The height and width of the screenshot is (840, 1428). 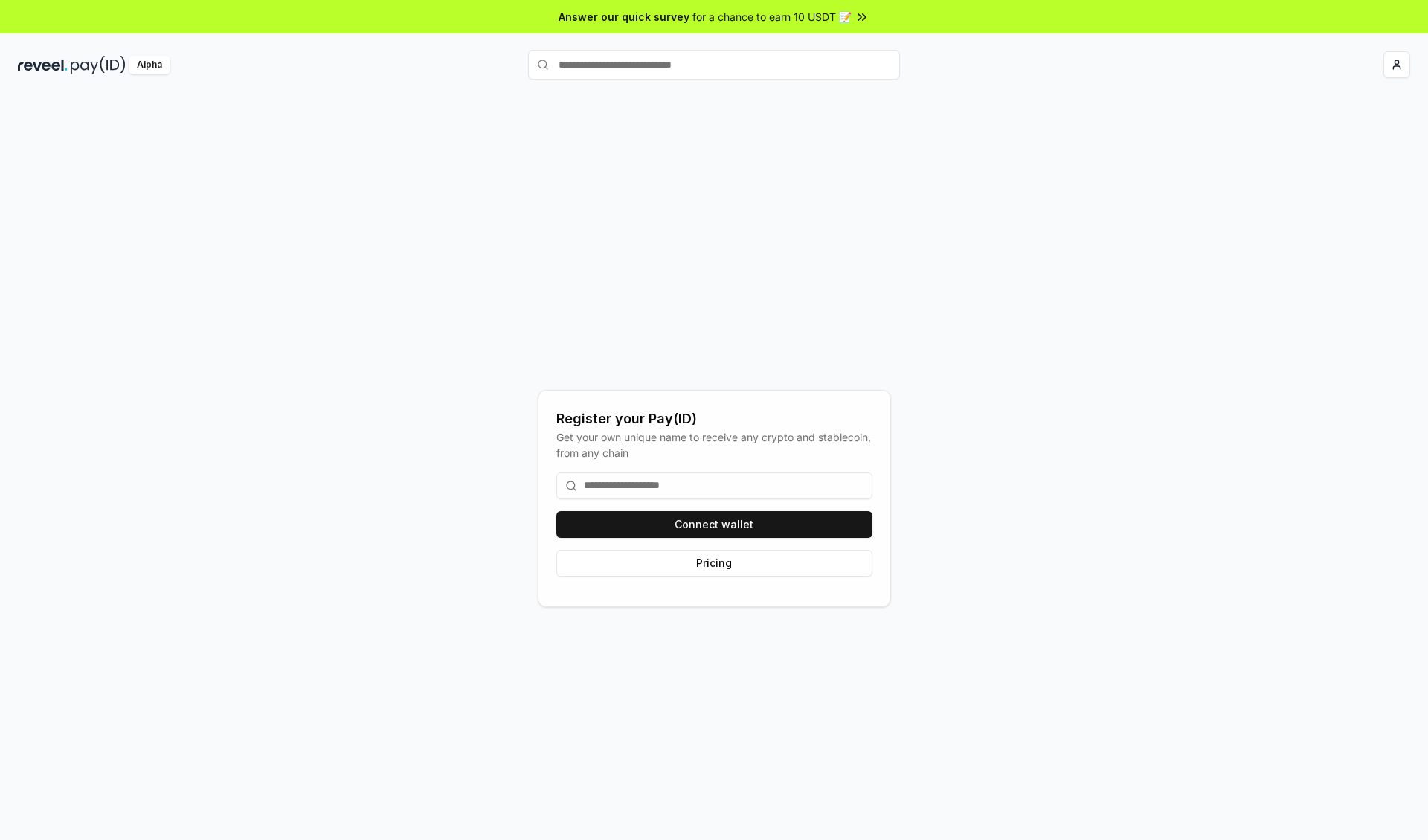 What do you see at coordinates (624, 16) in the screenshot?
I see `span: Answer our quick survey` at bounding box center [624, 16].